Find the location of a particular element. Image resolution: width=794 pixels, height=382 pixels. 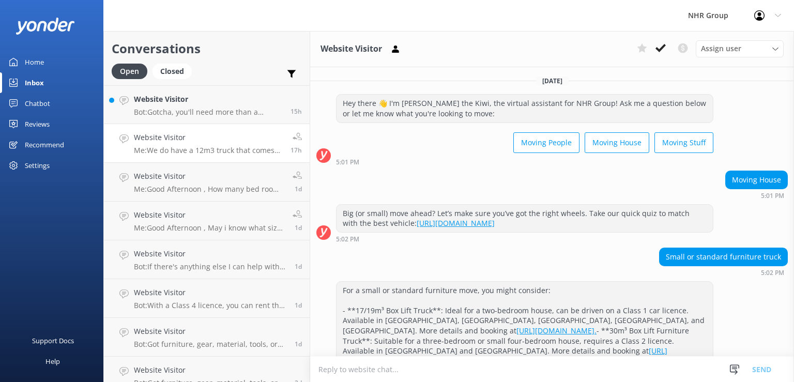

div: Assign User is located at coordinates (740, 49).